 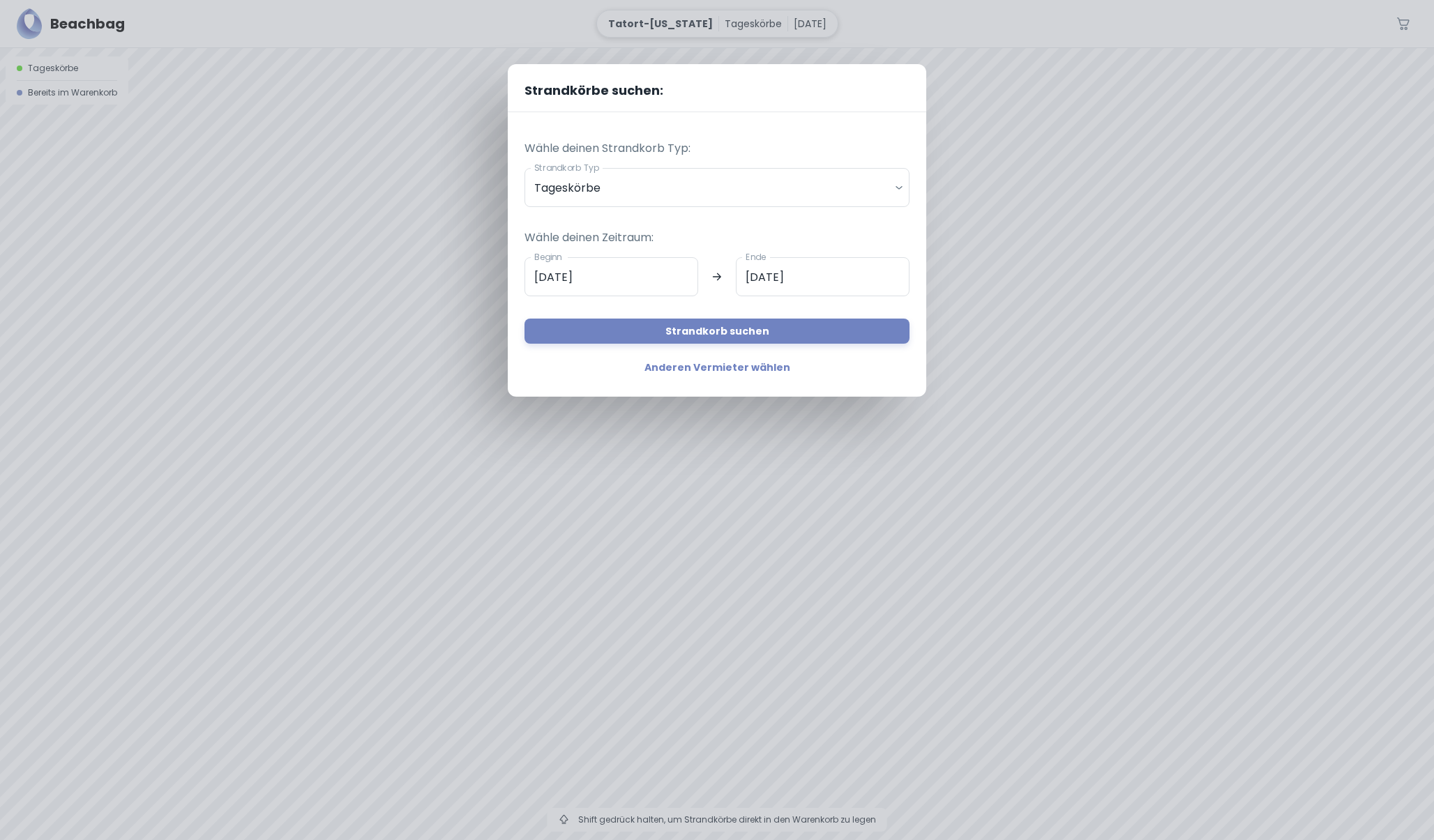 I want to click on label: Ende, so click(x=755, y=256).